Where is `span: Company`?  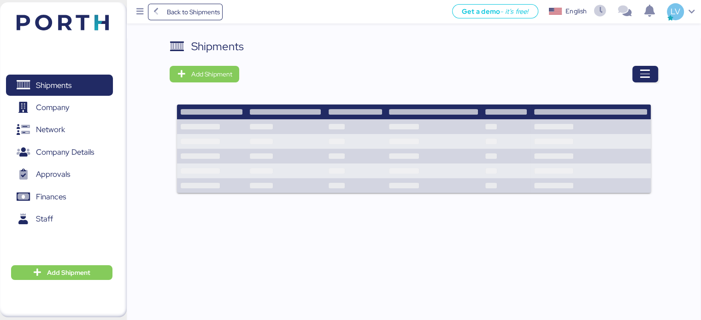 span: Company is located at coordinates (53, 107).